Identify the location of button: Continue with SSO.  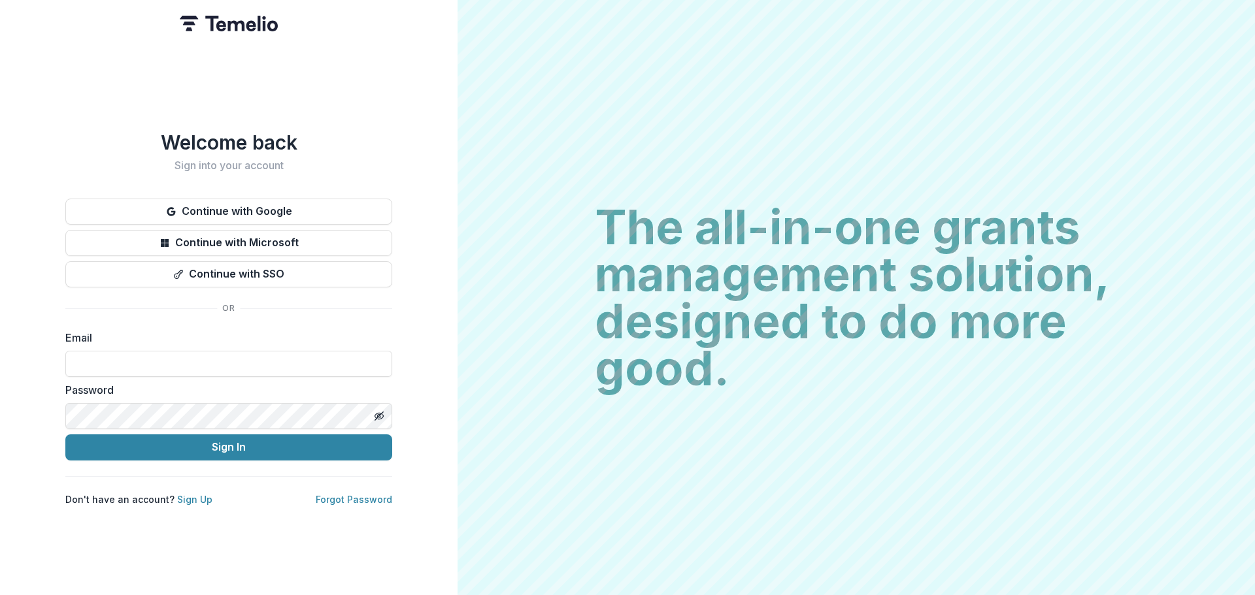
(229, 275).